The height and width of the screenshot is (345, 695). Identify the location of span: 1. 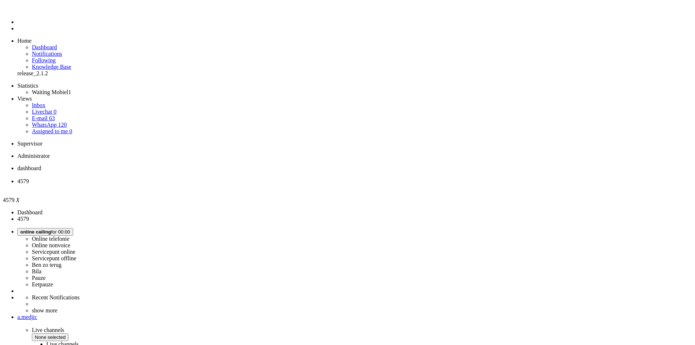
(70, 92).